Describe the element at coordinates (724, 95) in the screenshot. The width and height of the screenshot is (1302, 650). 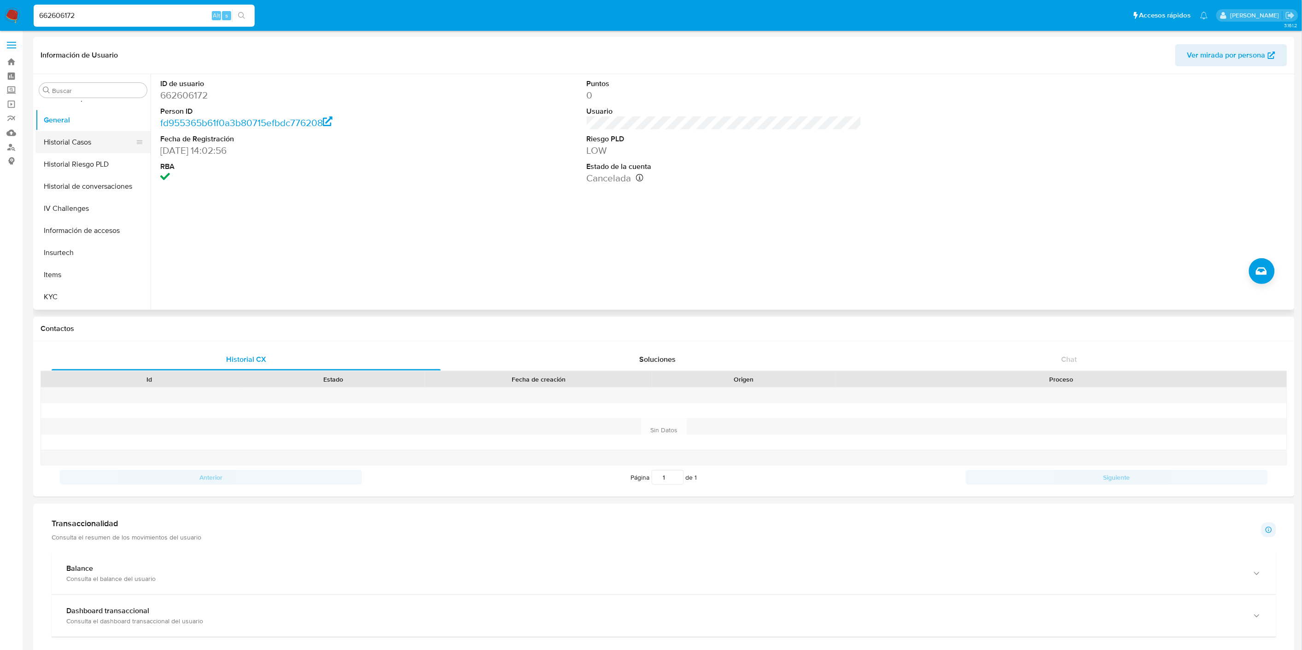
I see `dd: 0` at that location.